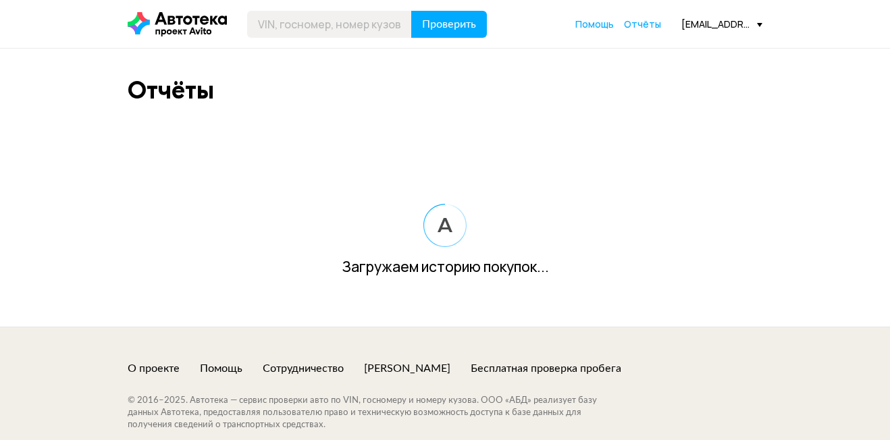  I want to click on div: Помощь, so click(221, 369).